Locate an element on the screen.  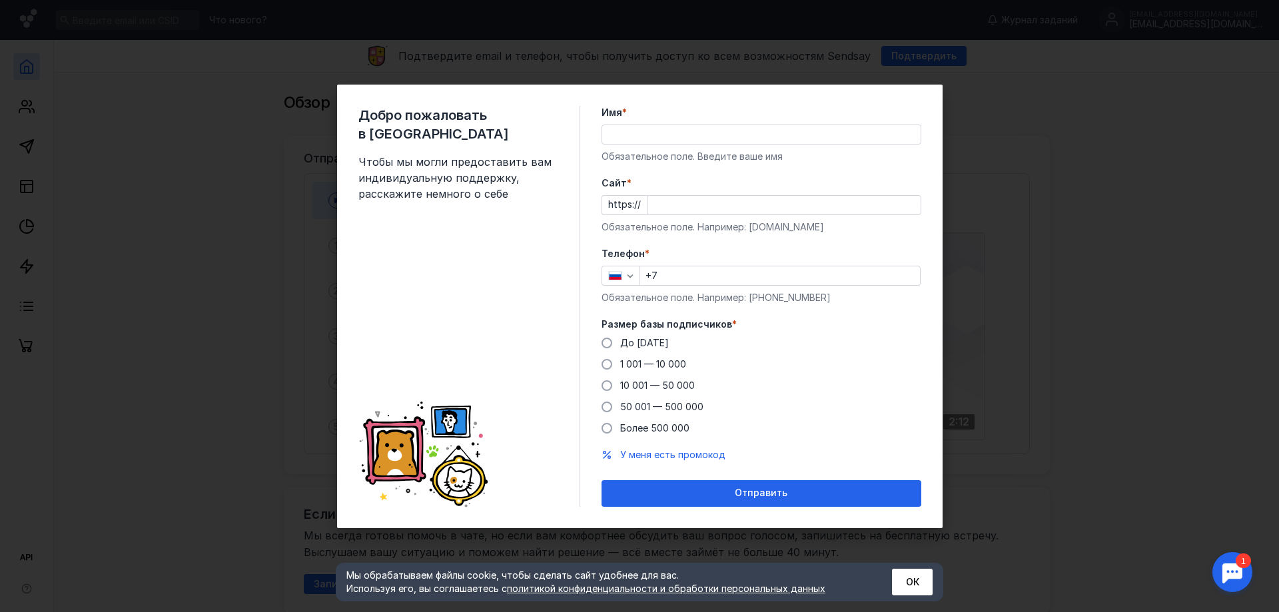
span: Чтобы мы могли предоставить вам индивидуальную поддержку, расскажите немного о себе is located at coordinates (458, 178).